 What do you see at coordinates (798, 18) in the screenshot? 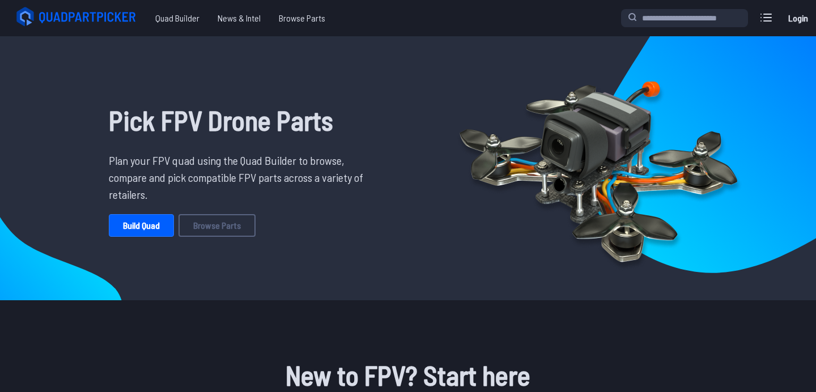
I see `a: Login` at bounding box center [798, 18].